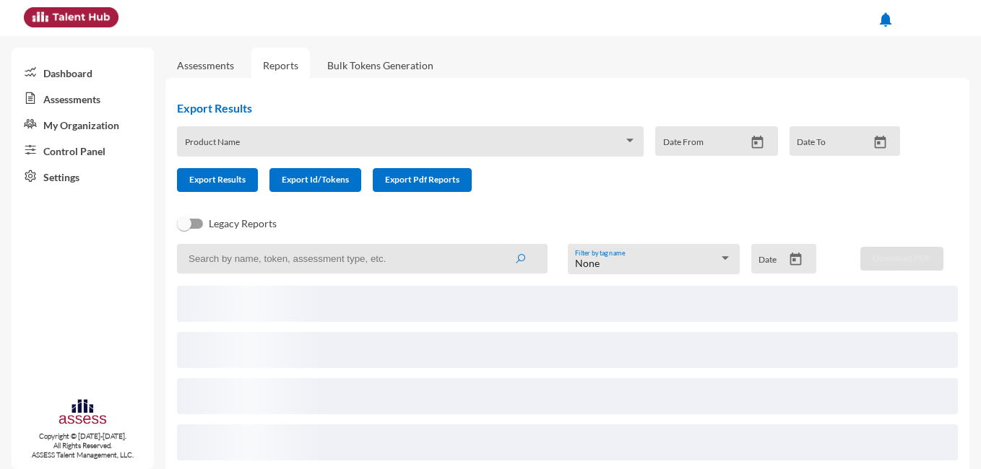  Describe the element at coordinates (243, 224) in the screenshot. I see `span: Legacy Reports` at that location.